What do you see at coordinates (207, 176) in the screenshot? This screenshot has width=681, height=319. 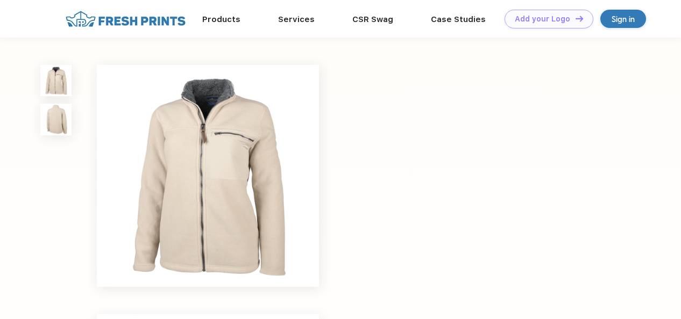 I see `img: func=resize&h=640` at bounding box center [207, 176].